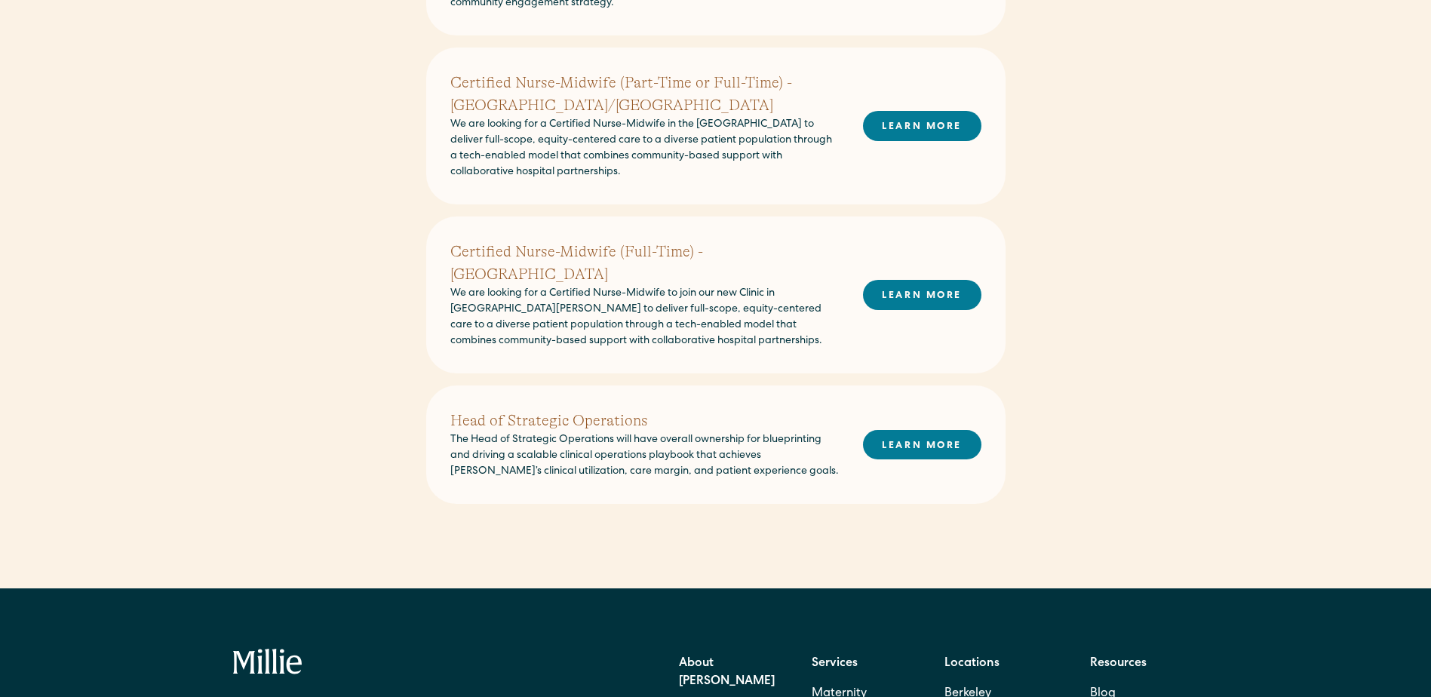 This screenshot has height=697, width=1431. What do you see at coordinates (644, 421) in the screenshot?
I see `h2: Head of Strategic Operations` at bounding box center [644, 421].